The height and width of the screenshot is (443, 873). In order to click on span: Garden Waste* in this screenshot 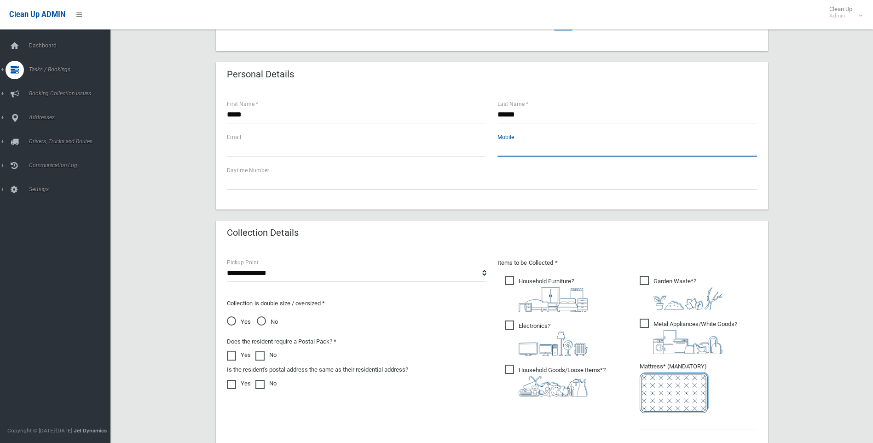, I will do `click(681, 293)`.